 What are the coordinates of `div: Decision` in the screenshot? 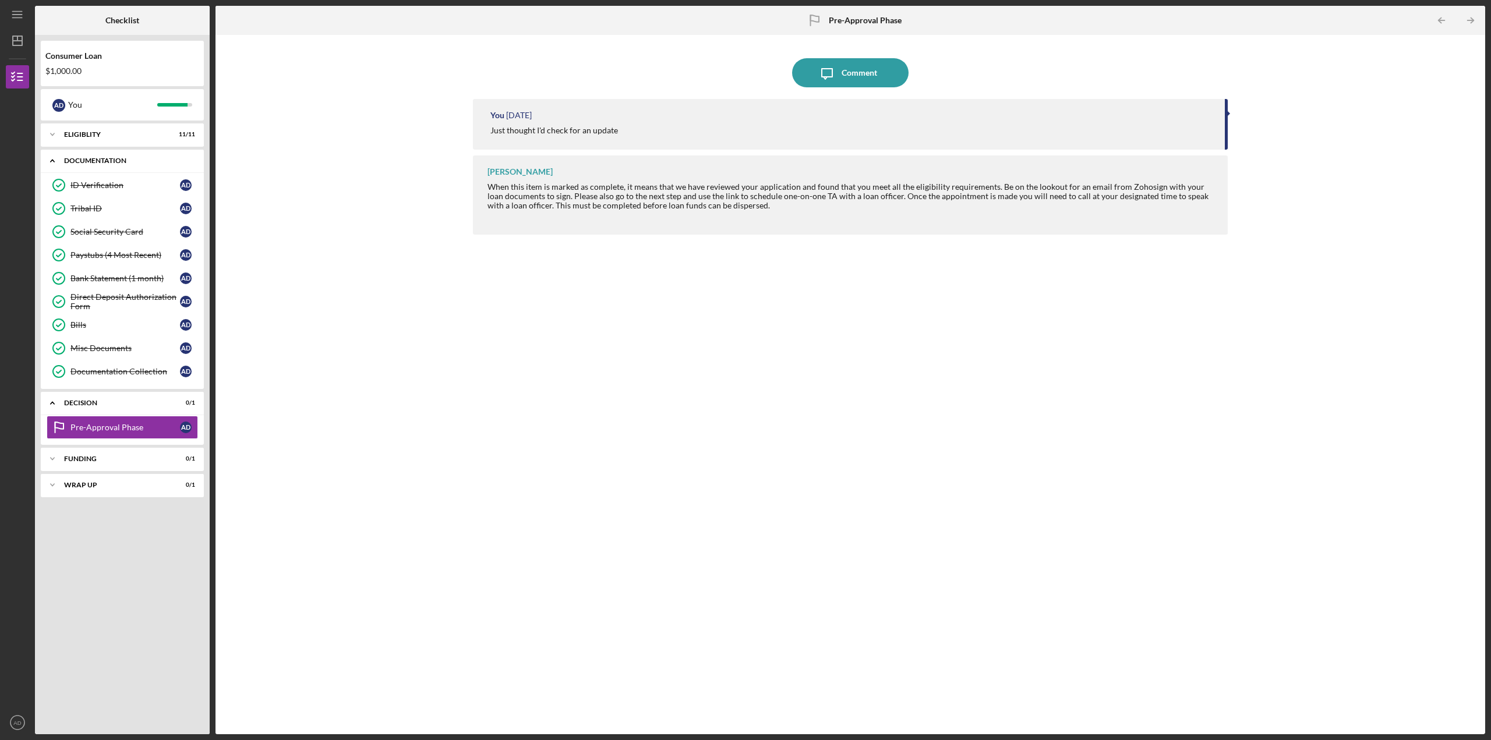 It's located at (115, 403).